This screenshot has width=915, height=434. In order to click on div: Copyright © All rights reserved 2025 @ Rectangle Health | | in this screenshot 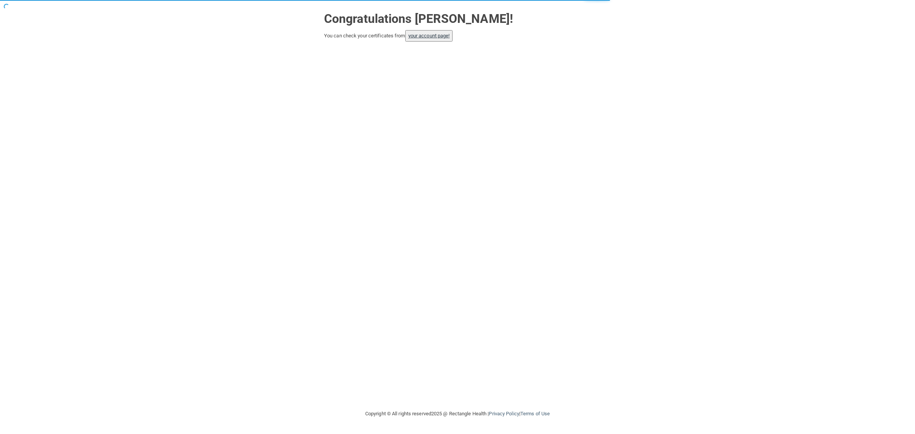, I will do `click(457, 414)`.